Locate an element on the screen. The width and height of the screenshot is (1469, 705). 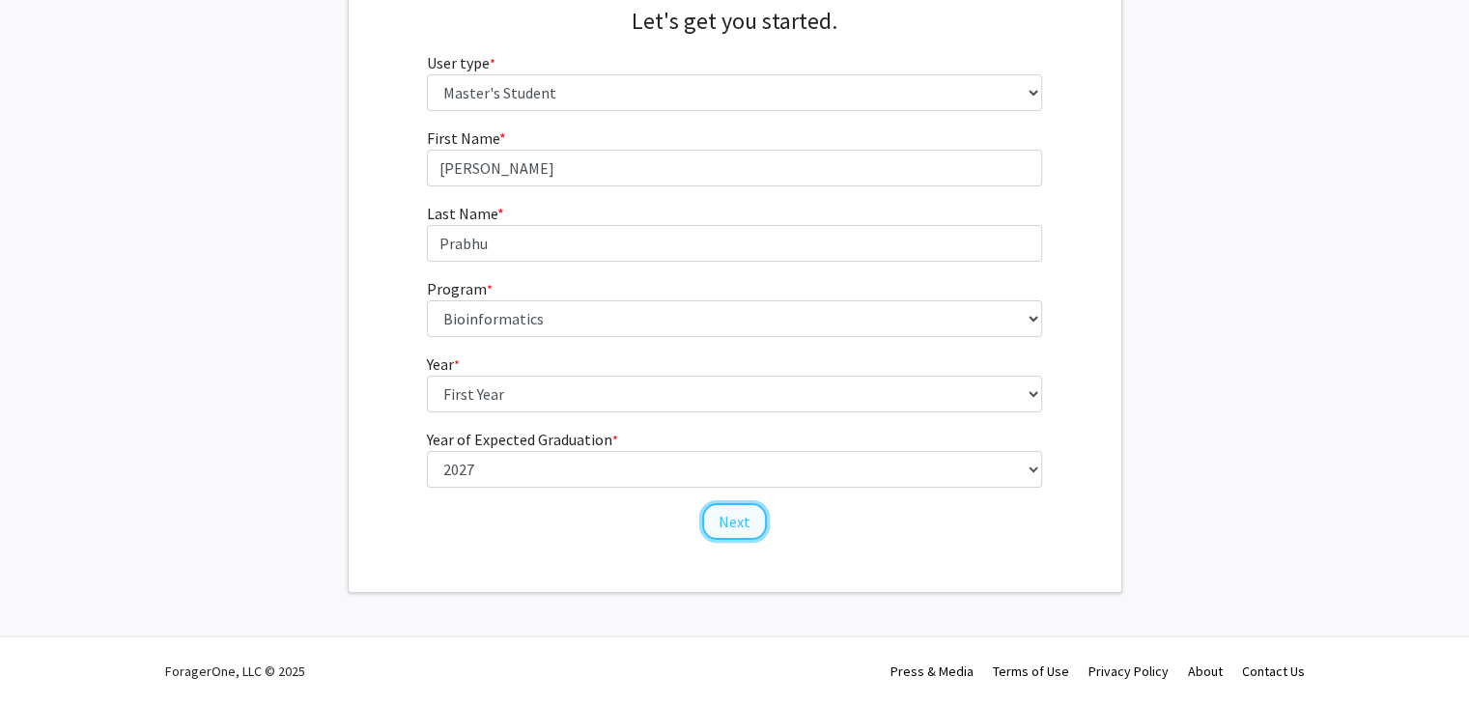
span: First Name is located at coordinates (463, 138).